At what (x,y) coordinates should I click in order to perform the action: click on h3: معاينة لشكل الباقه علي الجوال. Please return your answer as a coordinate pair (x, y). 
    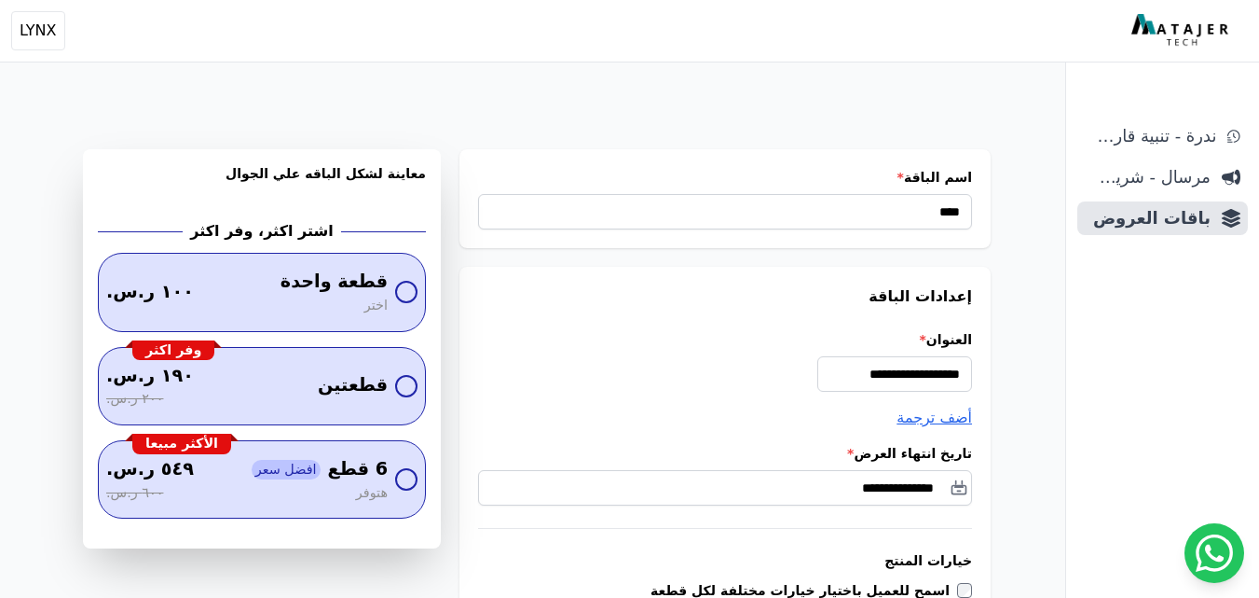
    Looking at the image, I should click on (262, 185).